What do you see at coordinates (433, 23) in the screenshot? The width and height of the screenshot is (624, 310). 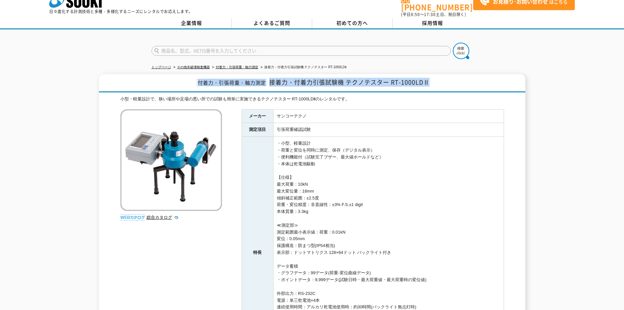 I see `a: 採用情報` at bounding box center [433, 23].